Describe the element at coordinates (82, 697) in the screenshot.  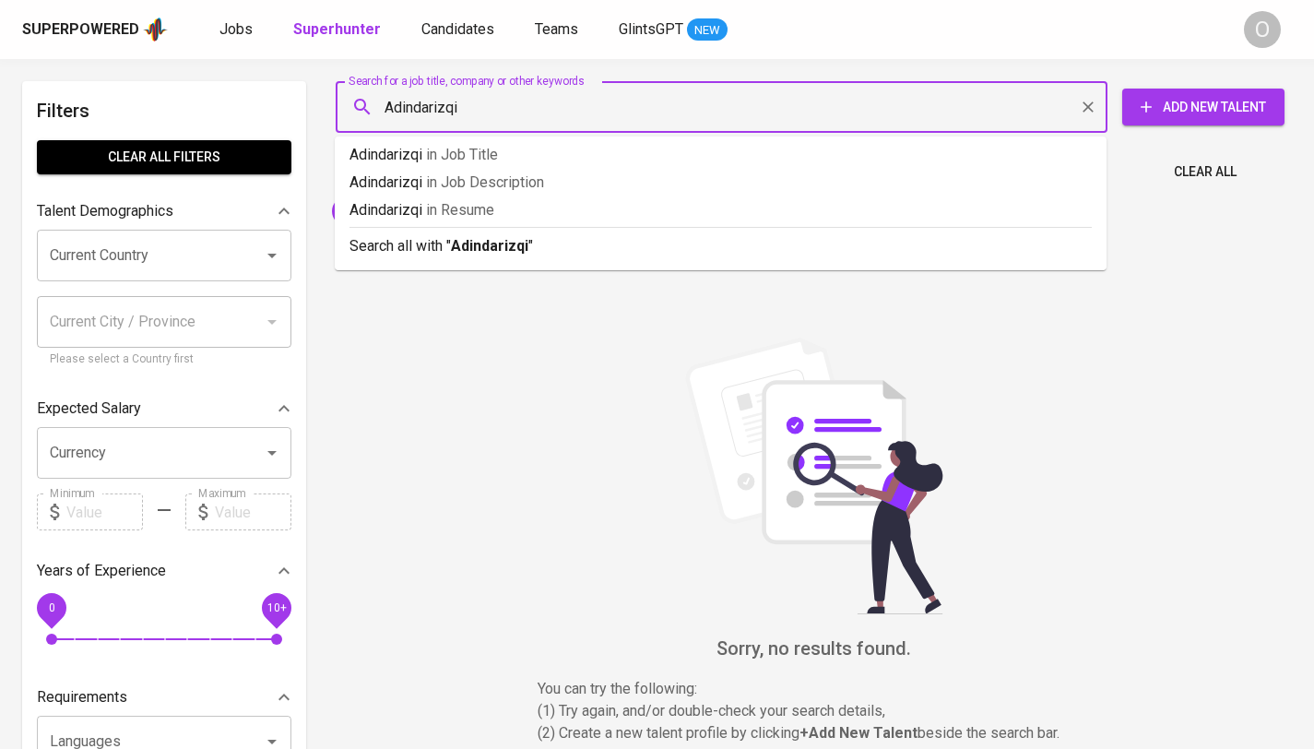
I see `p: Requirements` at that location.